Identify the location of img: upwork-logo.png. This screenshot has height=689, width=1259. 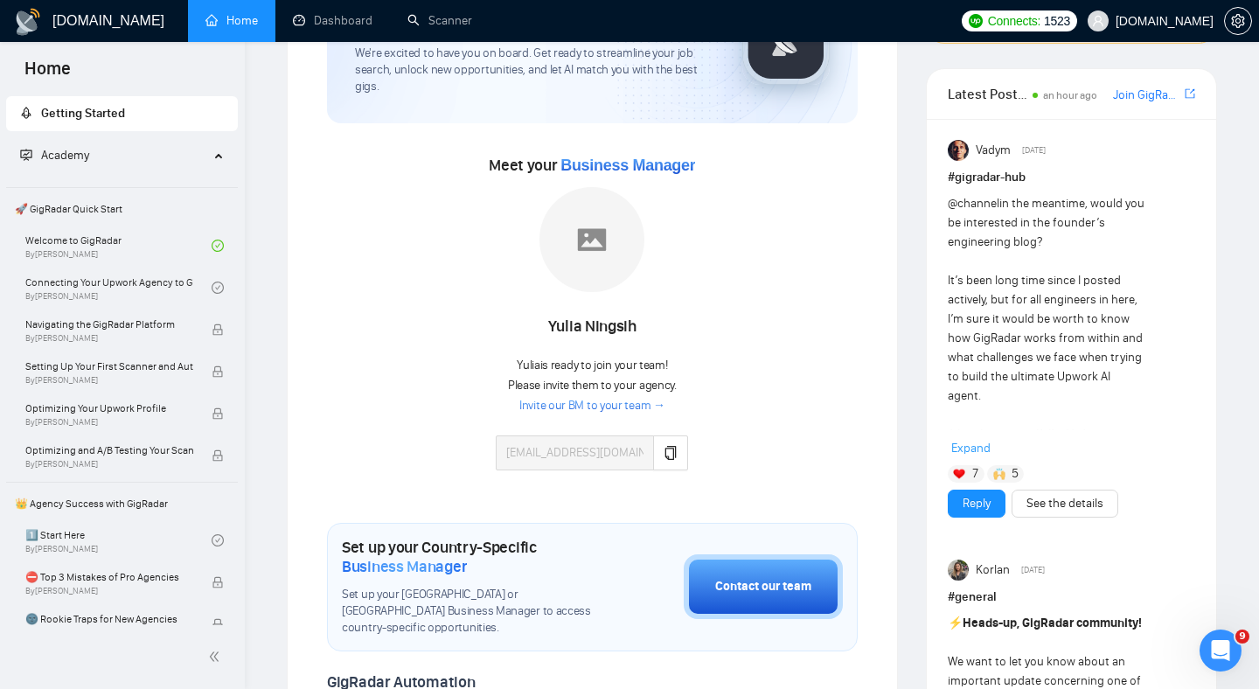
(976, 21).